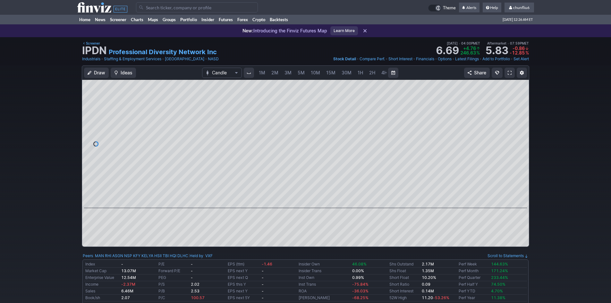 The image size is (611, 303). I want to click on a: ASGN, so click(118, 256).